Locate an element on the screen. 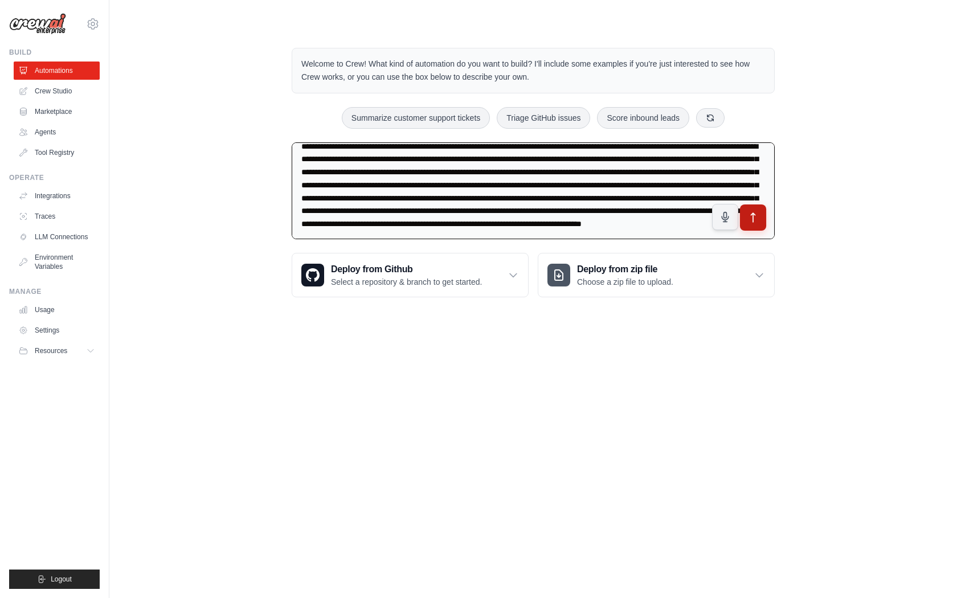 This screenshot has height=598, width=957. img: Logo is located at coordinates (38, 24).